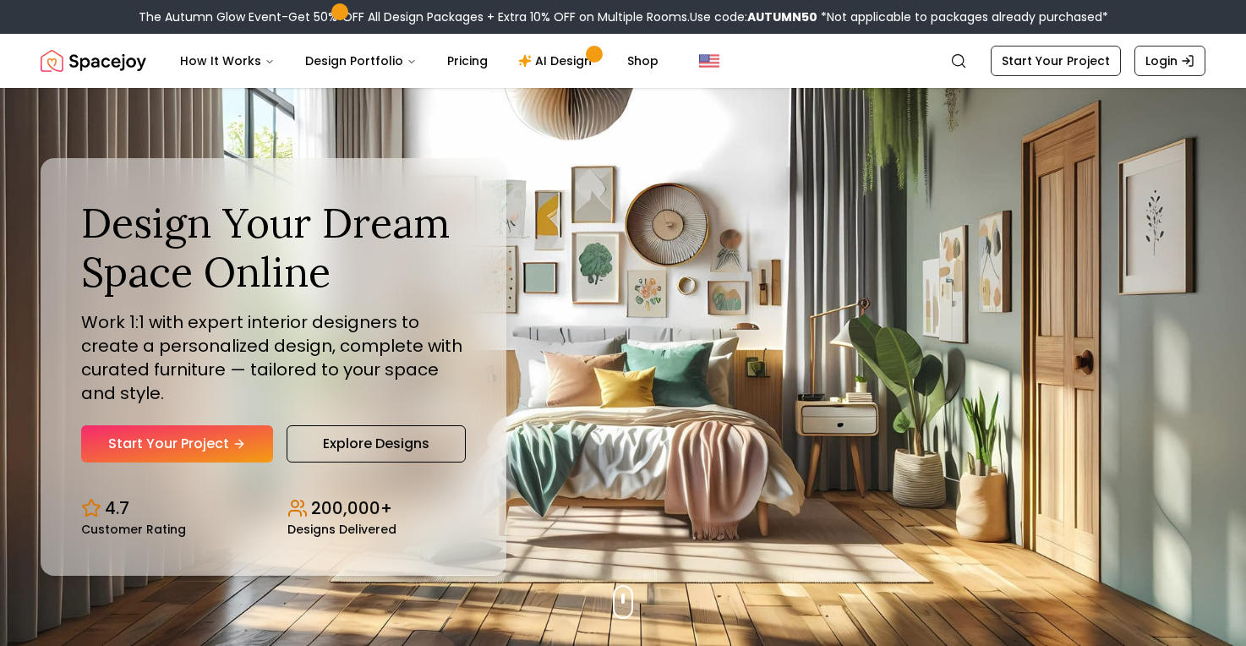 Image resolution: width=1246 pixels, height=646 pixels. I want to click on button: How It Works, so click(227, 61).